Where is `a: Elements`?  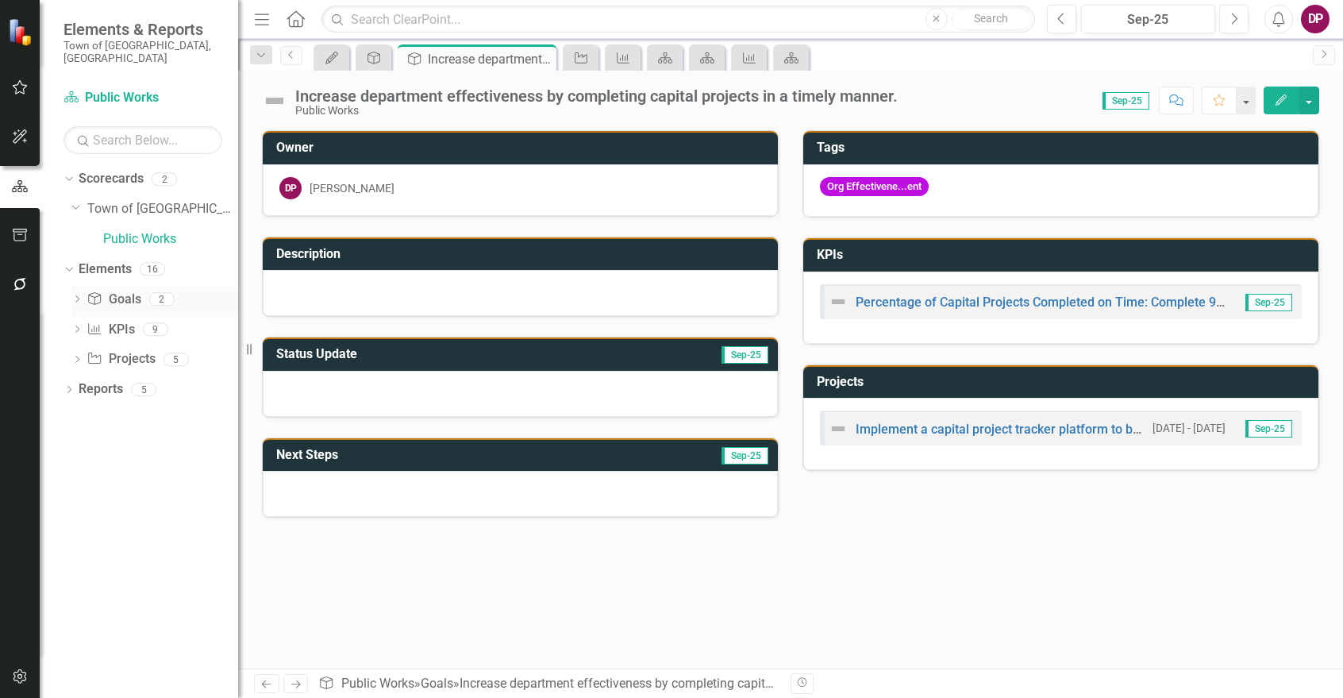 a: Elements is located at coordinates (105, 269).